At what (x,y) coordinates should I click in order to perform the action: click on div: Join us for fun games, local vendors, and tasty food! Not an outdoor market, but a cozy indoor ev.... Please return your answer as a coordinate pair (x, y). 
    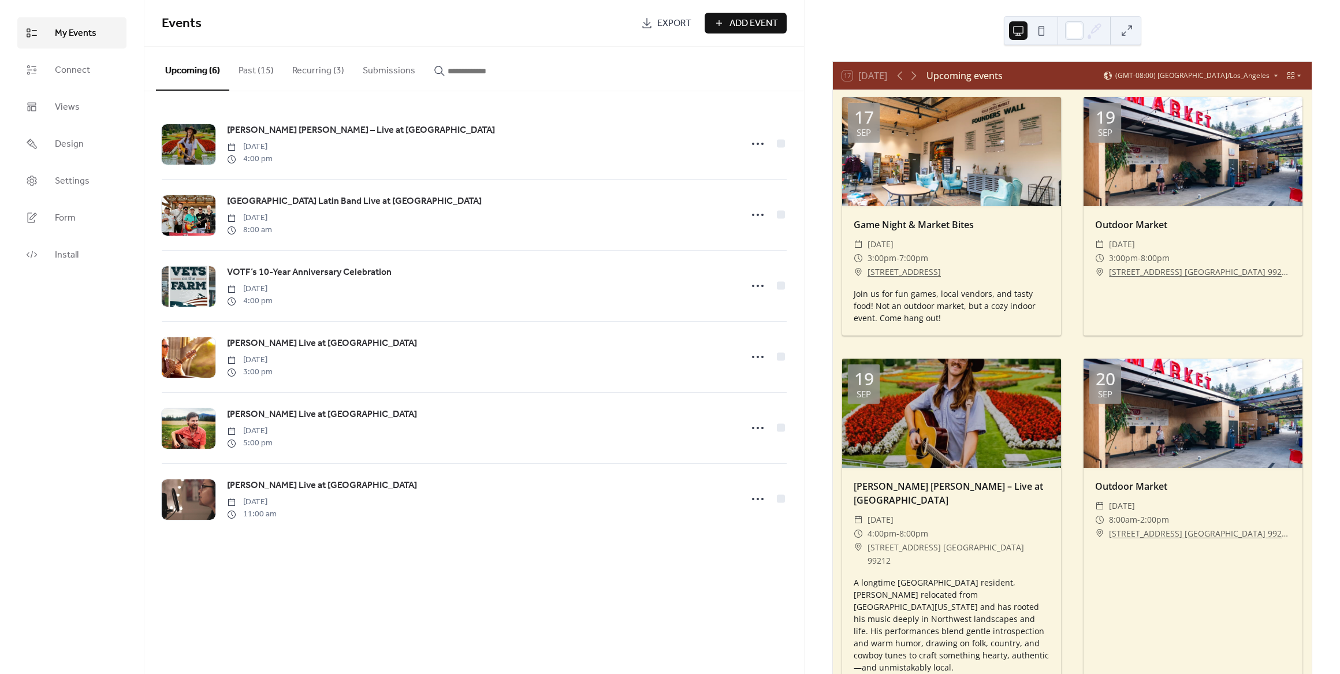
    Looking at the image, I should click on (951, 306).